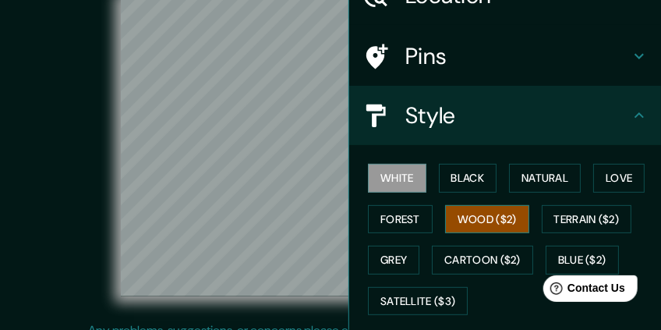  Describe the element at coordinates (587, 219) in the screenshot. I see `button: Terrain ($2)` at that location.